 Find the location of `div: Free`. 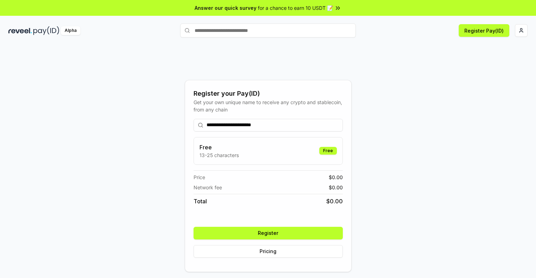

div: Free is located at coordinates (328, 151).